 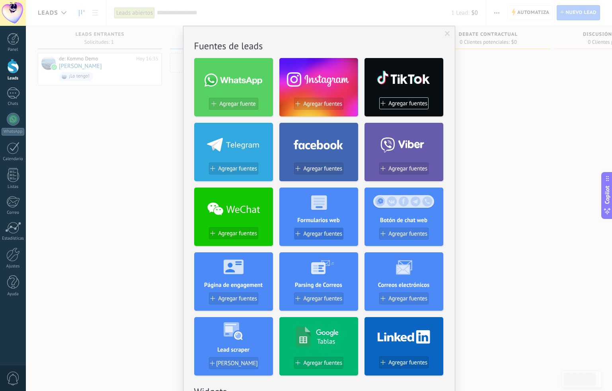 What do you see at coordinates (13, 187) in the screenshot?
I see `div: Listas` at bounding box center [13, 187].